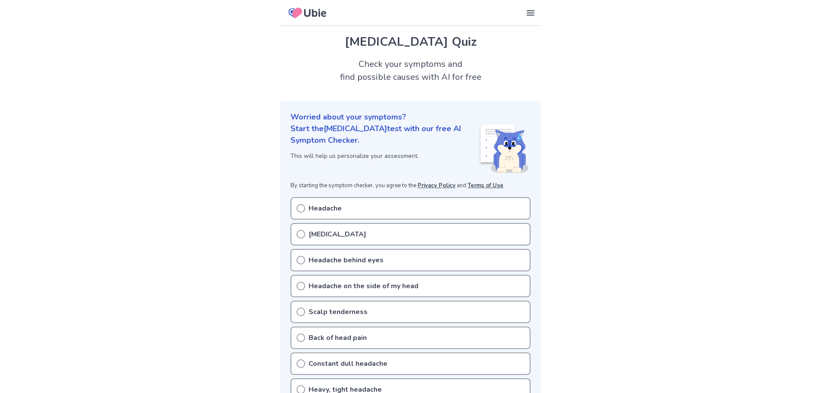 This screenshot has height=393, width=821. I want to click on a: Privacy Policy, so click(437, 185).